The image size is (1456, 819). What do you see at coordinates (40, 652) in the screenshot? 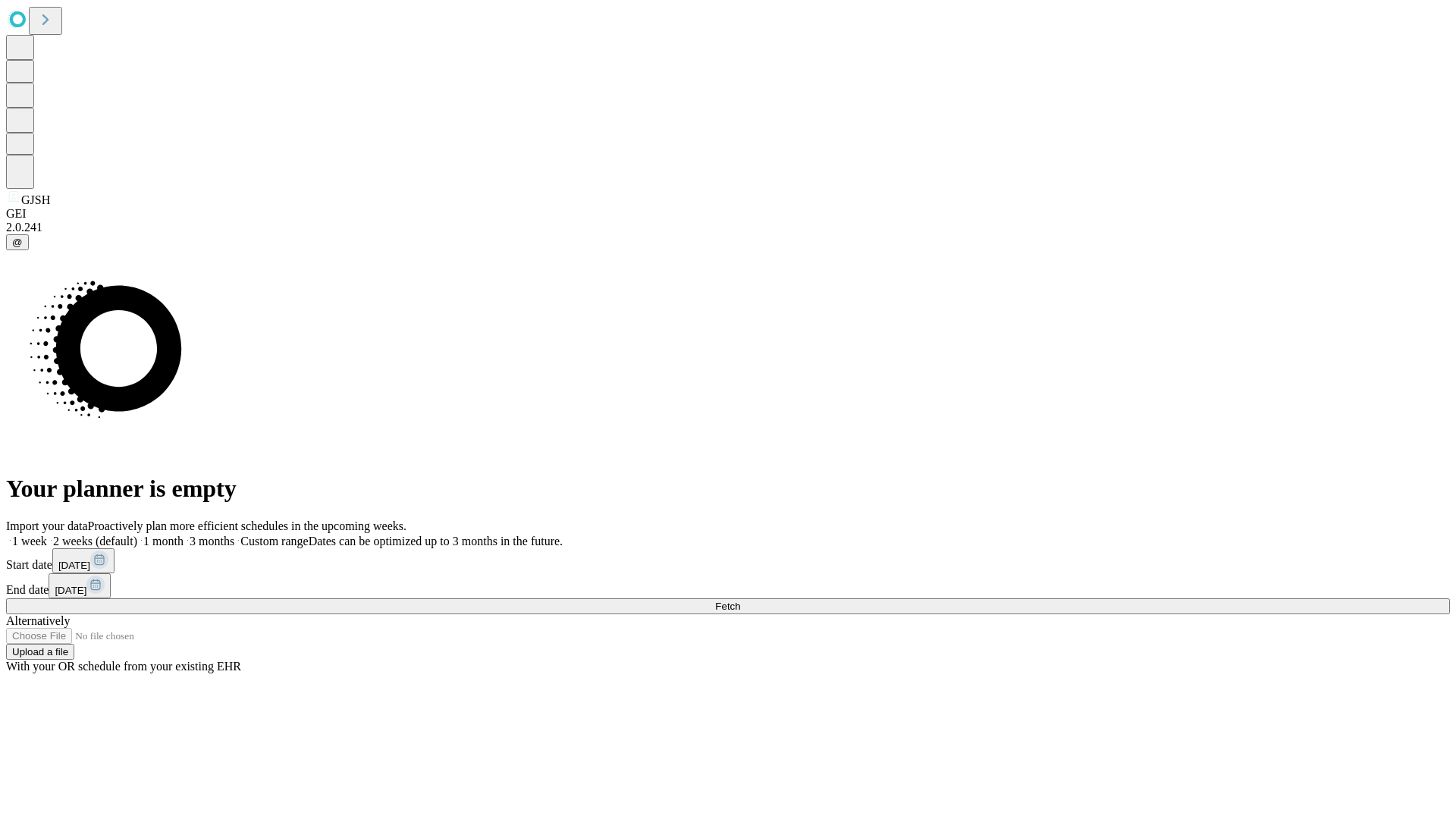
I see `button: Upload a file` at bounding box center [40, 652].